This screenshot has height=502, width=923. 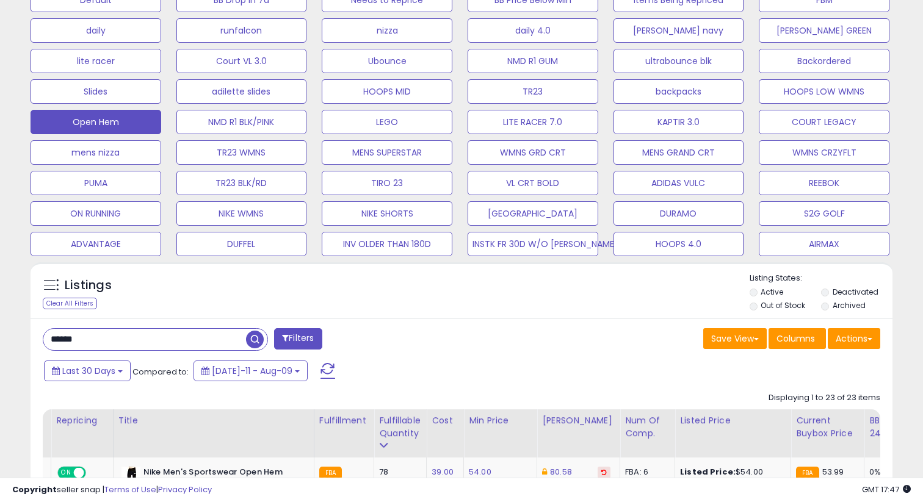 What do you see at coordinates (824, 153) in the screenshot?
I see `button: WMNS CRZYFLT` at bounding box center [824, 153].